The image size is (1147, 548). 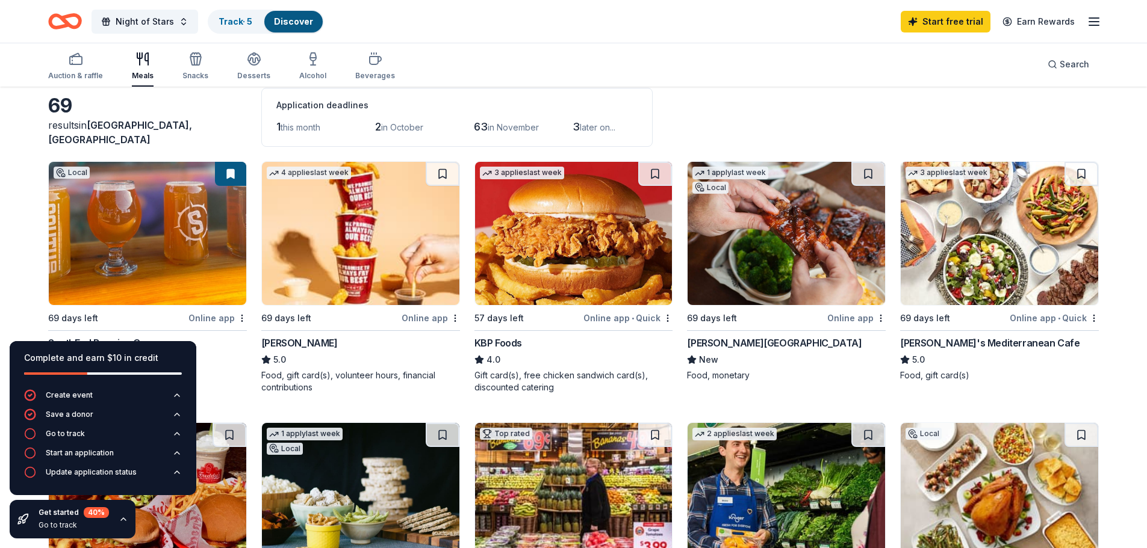 What do you see at coordinates (96, 513) in the screenshot?
I see `div: 40 %` at bounding box center [96, 513].